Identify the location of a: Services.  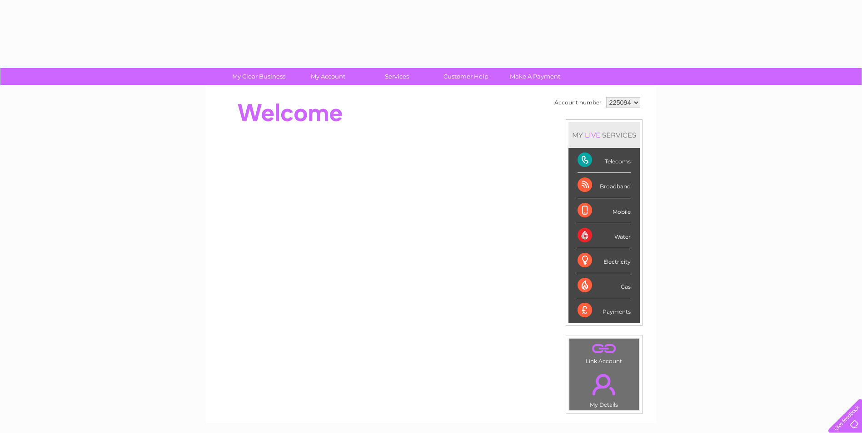
(397, 76).